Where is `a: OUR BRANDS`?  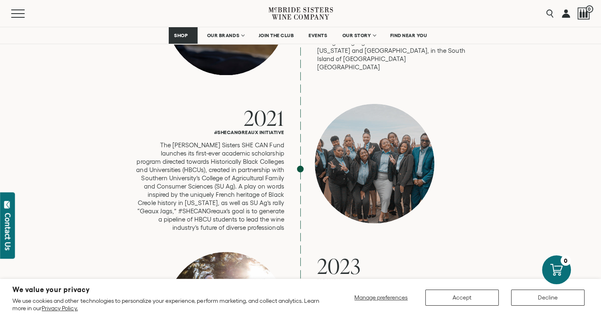 a: OUR BRANDS is located at coordinates (225, 35).